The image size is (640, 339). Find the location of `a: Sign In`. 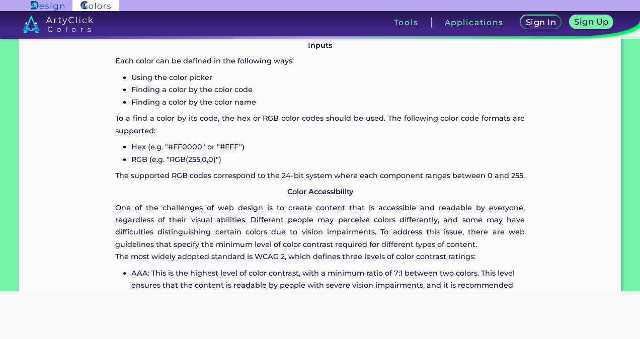

a: Sign In is located at coordinates (541, 22).